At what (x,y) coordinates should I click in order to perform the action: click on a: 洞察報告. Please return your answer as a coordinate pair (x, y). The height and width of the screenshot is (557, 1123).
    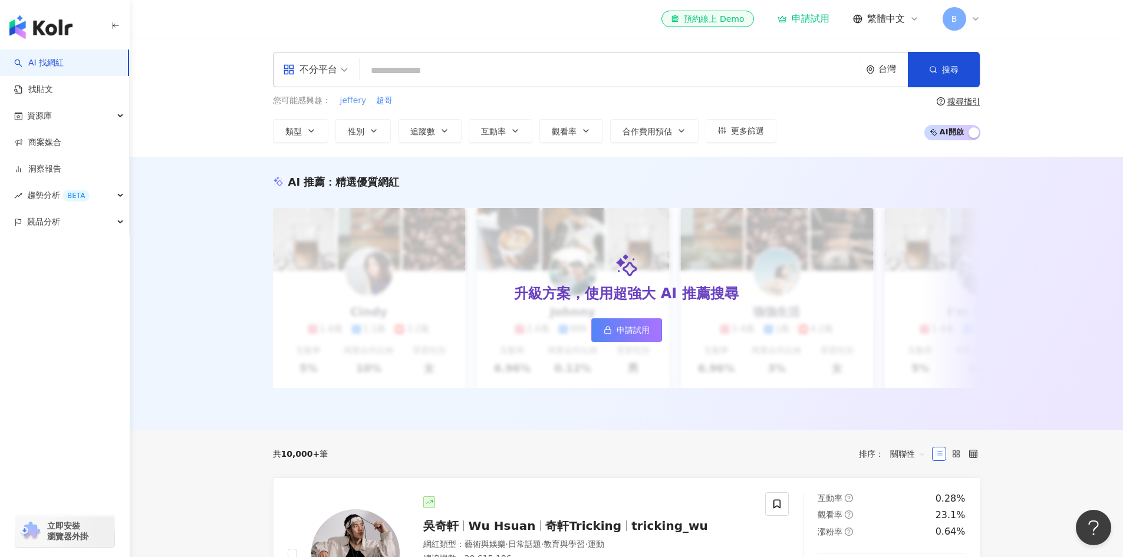
    Looking at the image, I should click on (38, 169).